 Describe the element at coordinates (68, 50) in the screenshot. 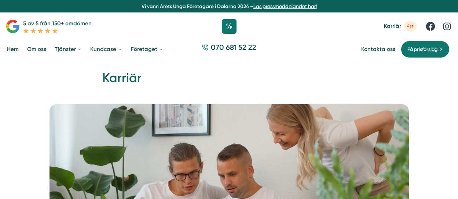

I see `a: Tjänster` at that location.